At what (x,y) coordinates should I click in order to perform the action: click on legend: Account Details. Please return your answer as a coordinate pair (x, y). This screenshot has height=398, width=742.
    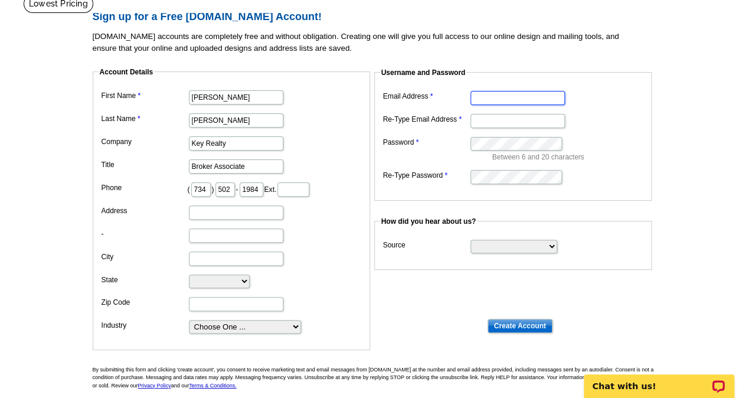
    Looking at the image, I should click on (126, 72).